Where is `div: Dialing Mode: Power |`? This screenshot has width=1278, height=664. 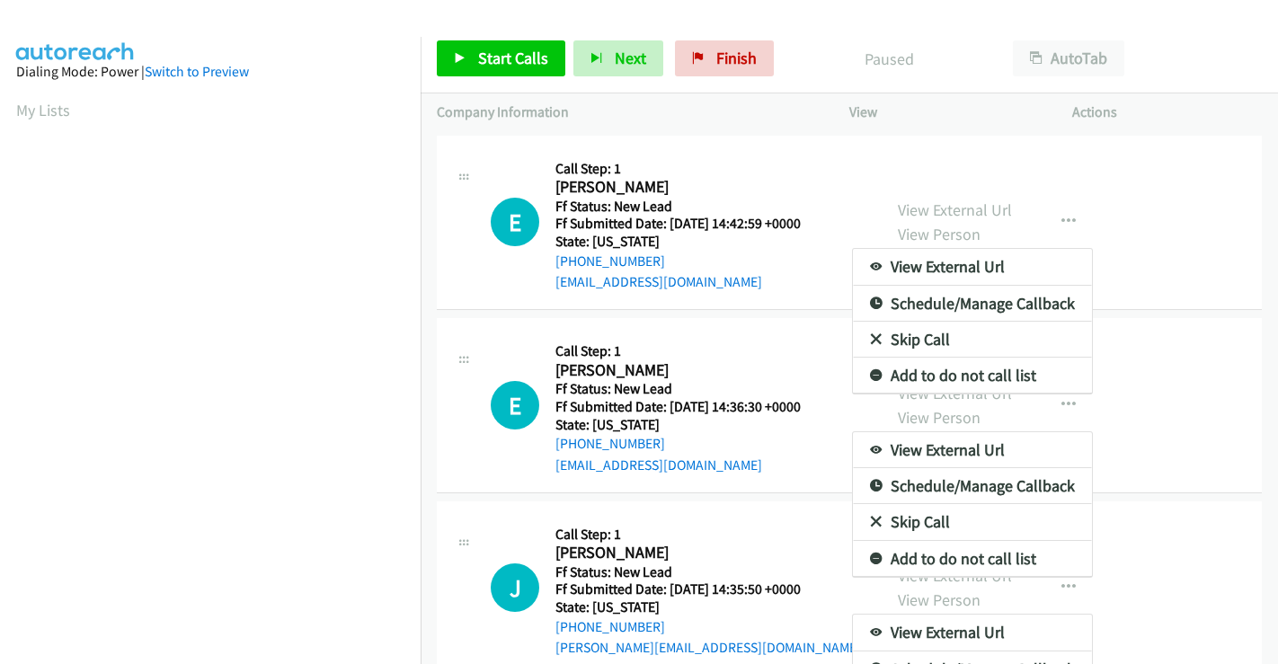
div: Dialing Mode: Power | is located at coordinates (210, 72).